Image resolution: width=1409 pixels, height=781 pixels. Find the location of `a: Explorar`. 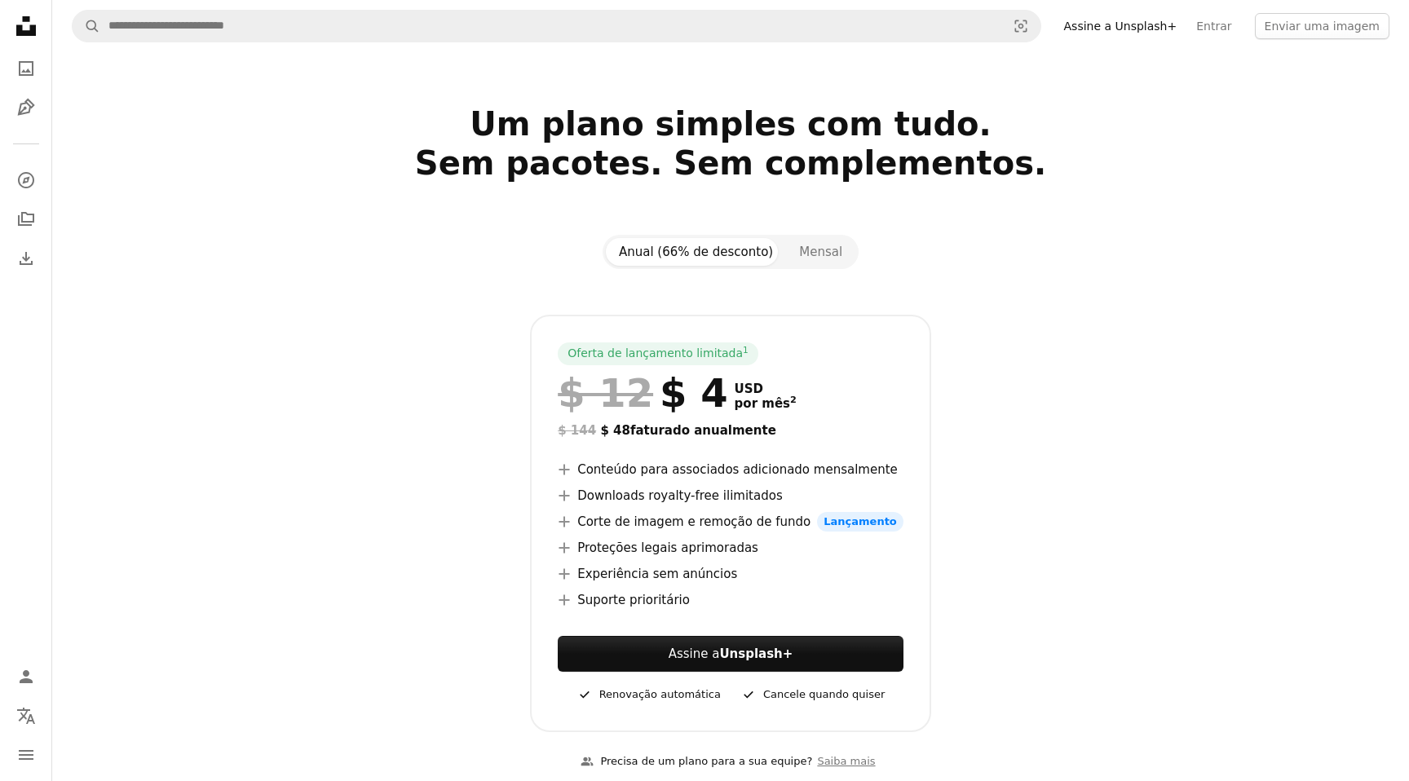

a: Explorar is located at coordinates (26, 180).